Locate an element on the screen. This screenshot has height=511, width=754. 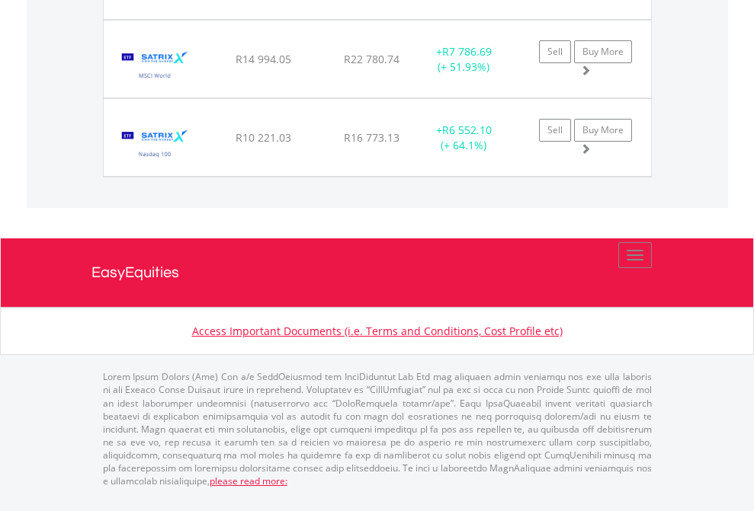
div: + (+ 51.93%) is located at coordinates (463, 59).